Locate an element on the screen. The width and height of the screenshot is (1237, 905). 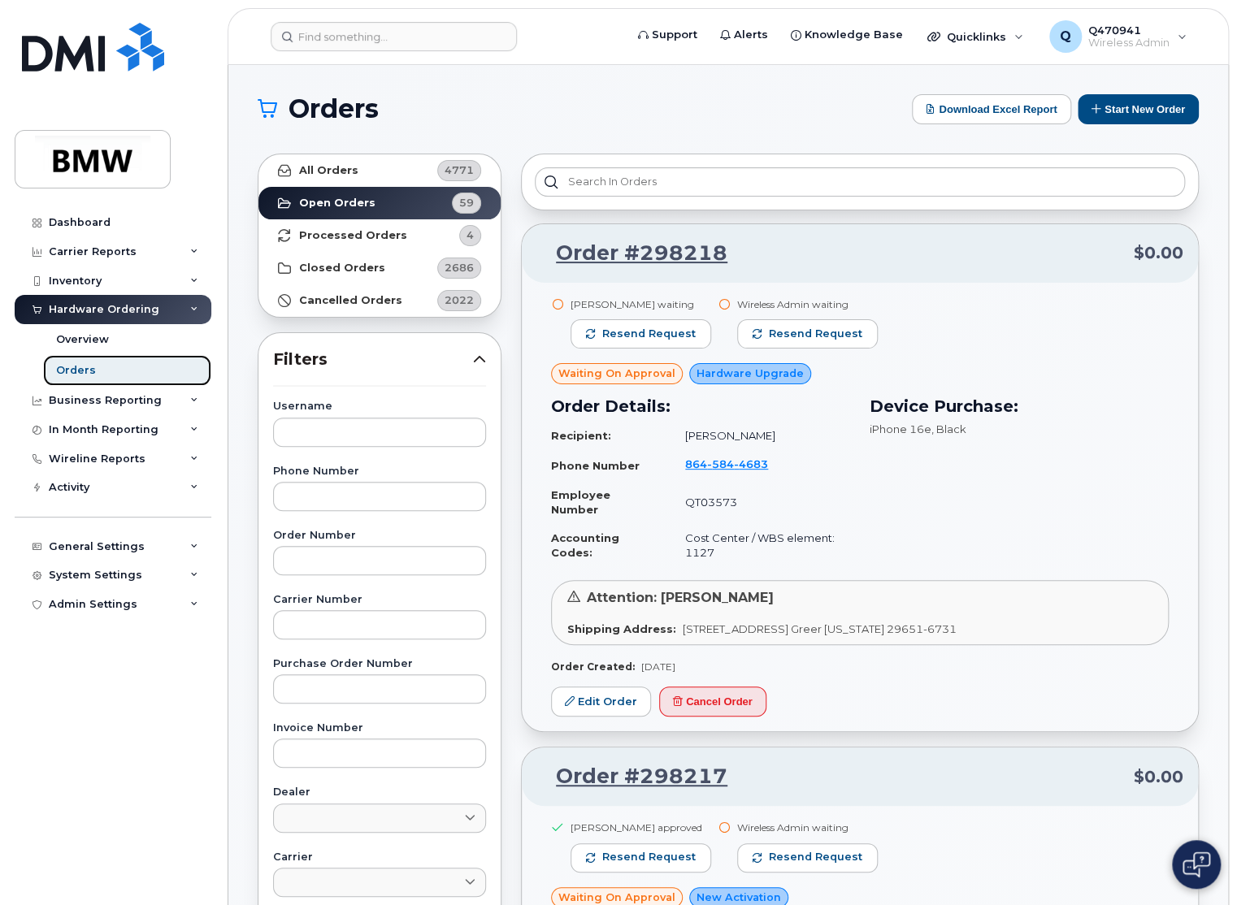
span: 2686 is located at coordinates (459, 267).